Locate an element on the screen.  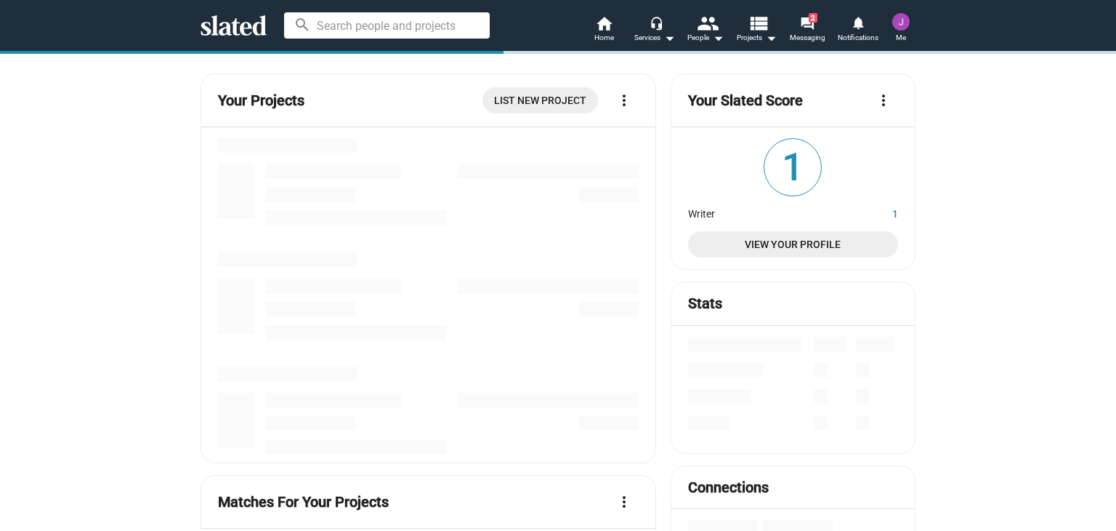
span: Me is located at coordinates (901, 38).